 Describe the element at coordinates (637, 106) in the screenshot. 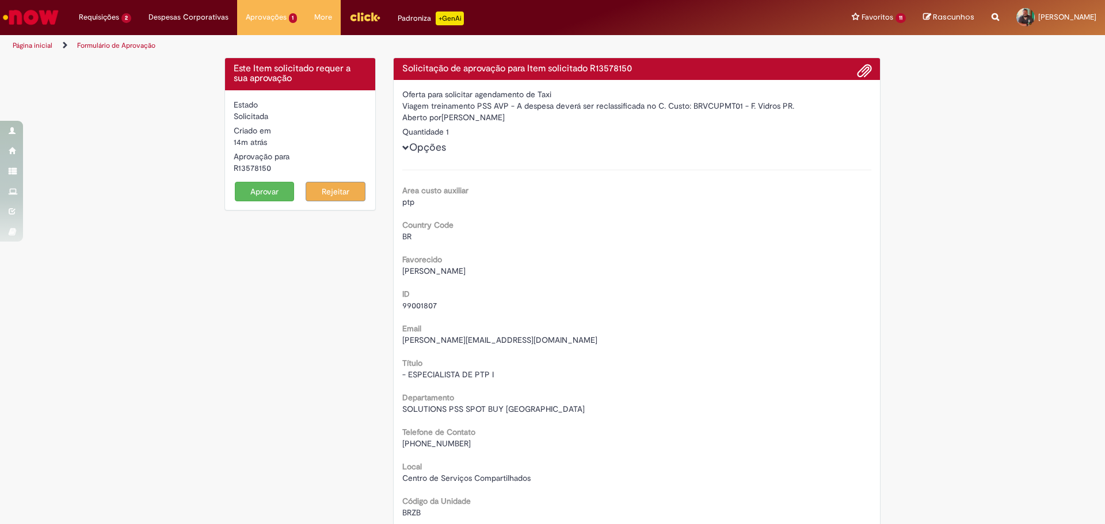

I see `div: Viagem treinamento PSS AVP - A despesa deverá ser reclassificada no C. Custo: BRVCUPMT01 - F. Vid...` at that location.